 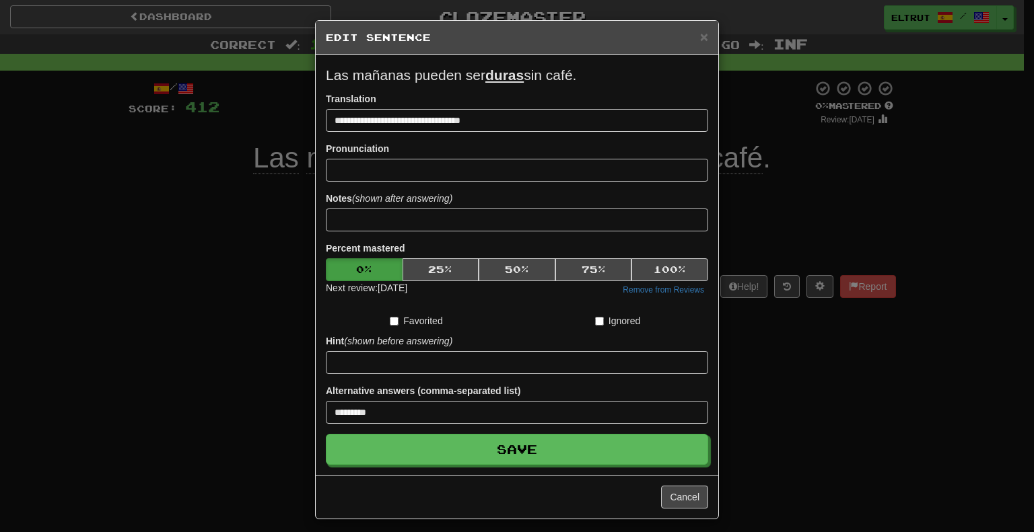 I want to click on button: Cancel, so click(x=684, y=497).